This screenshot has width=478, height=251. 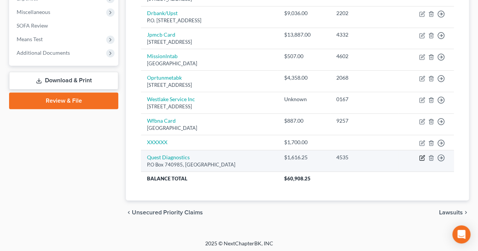 I want to click on span: Additional Documents, so click(x=43, y=53).